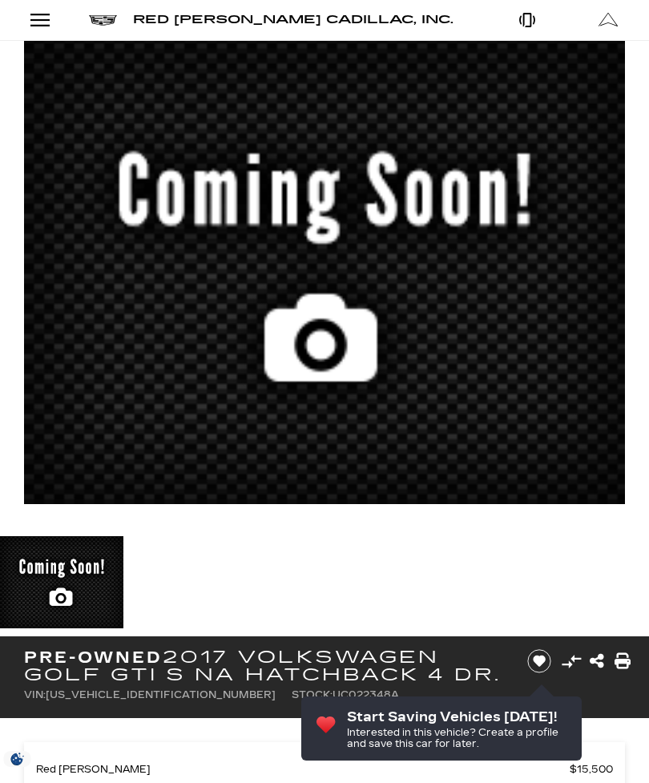  What do you see at coordinates (103, 20) in the screenshot?
I see `img: Cadillac logo` at bounding box center [103, 20].